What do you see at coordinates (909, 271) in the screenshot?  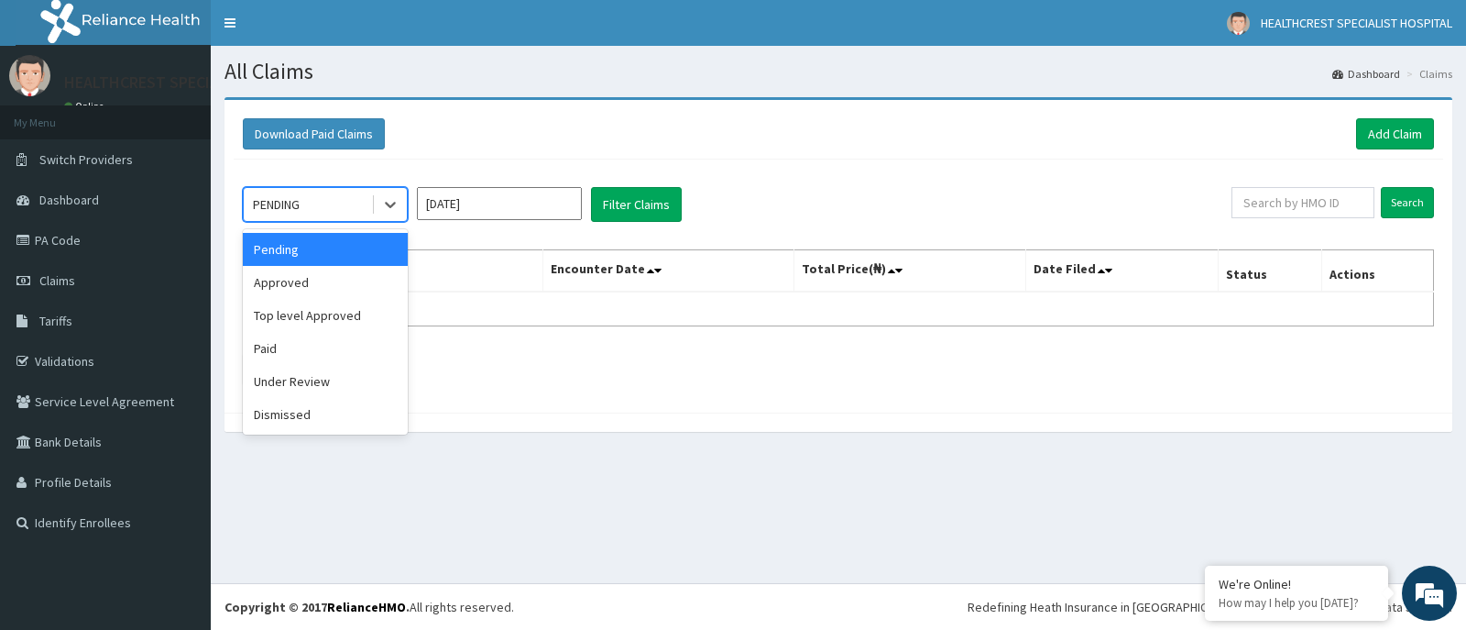 I see `th: Total Price(₦)` at bounding box center [909, 271].